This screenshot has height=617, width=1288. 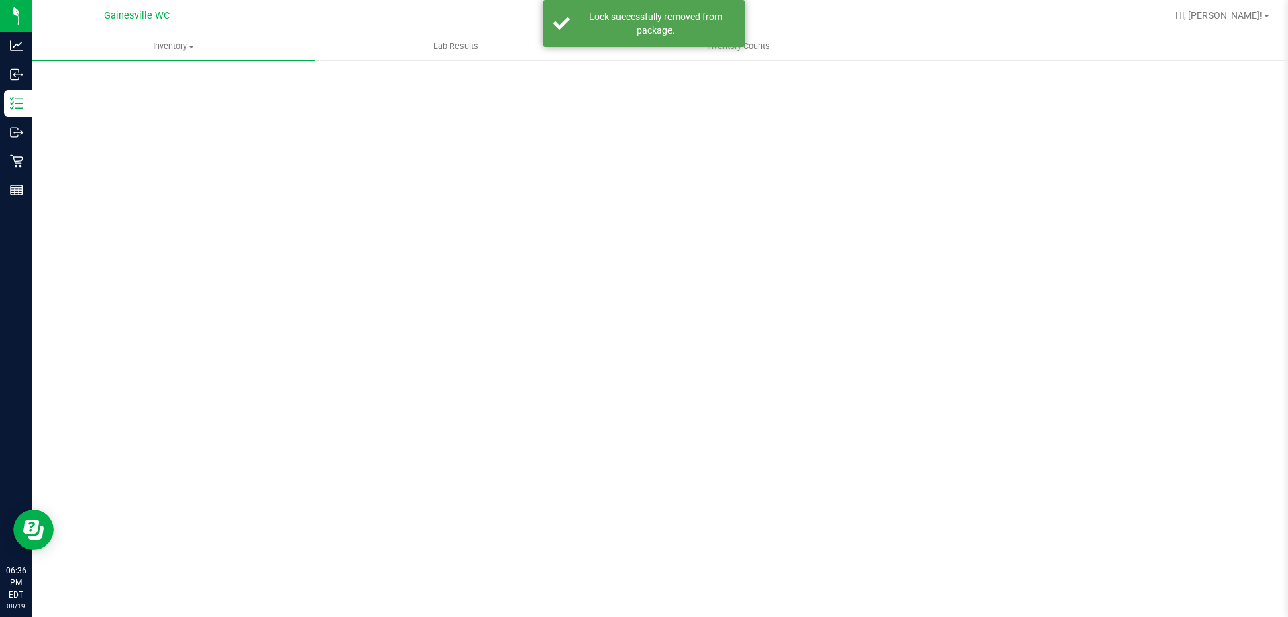 I want to click on span: Gainesville WC, so click(x=137, y=15).